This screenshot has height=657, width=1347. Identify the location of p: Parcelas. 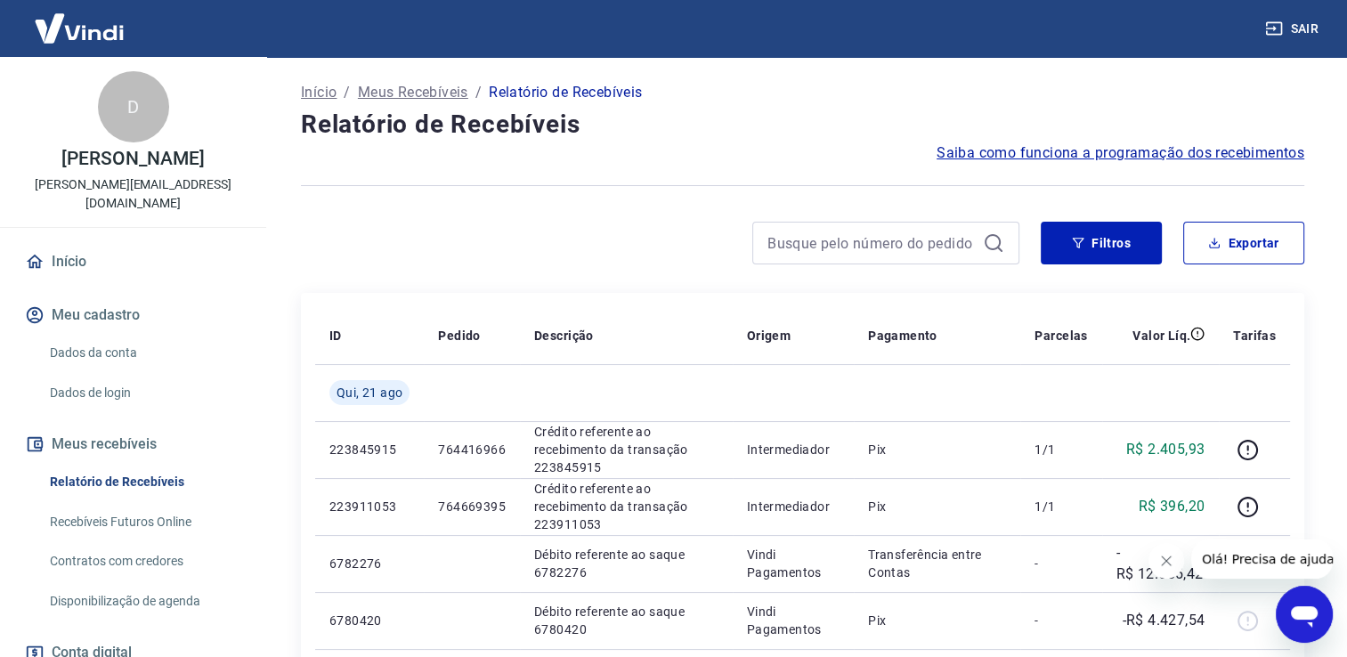
(1060, 336).